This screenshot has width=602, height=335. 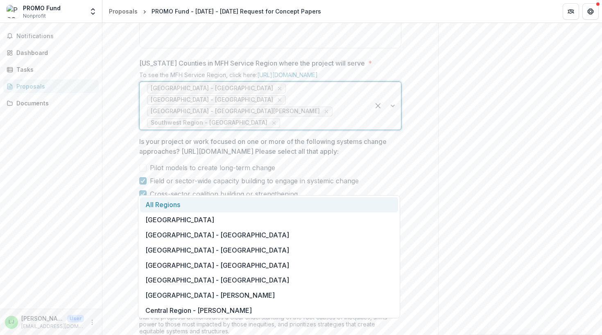 I want to click on span: Pilot models to create long-term change, so click(x=213, y=168).